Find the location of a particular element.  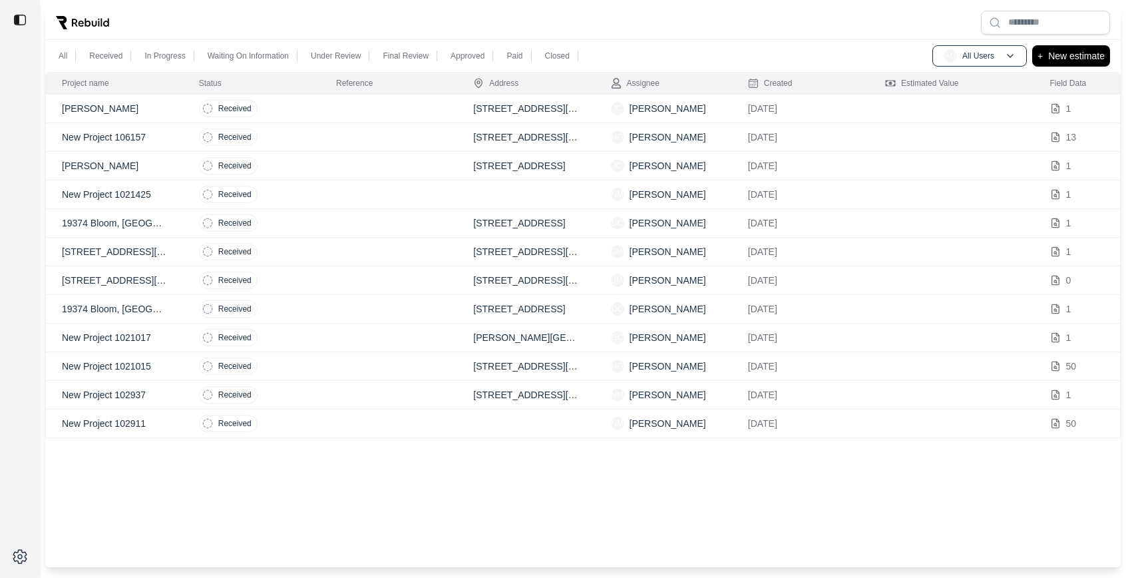

div: Created is located at coordinates (770, 83).